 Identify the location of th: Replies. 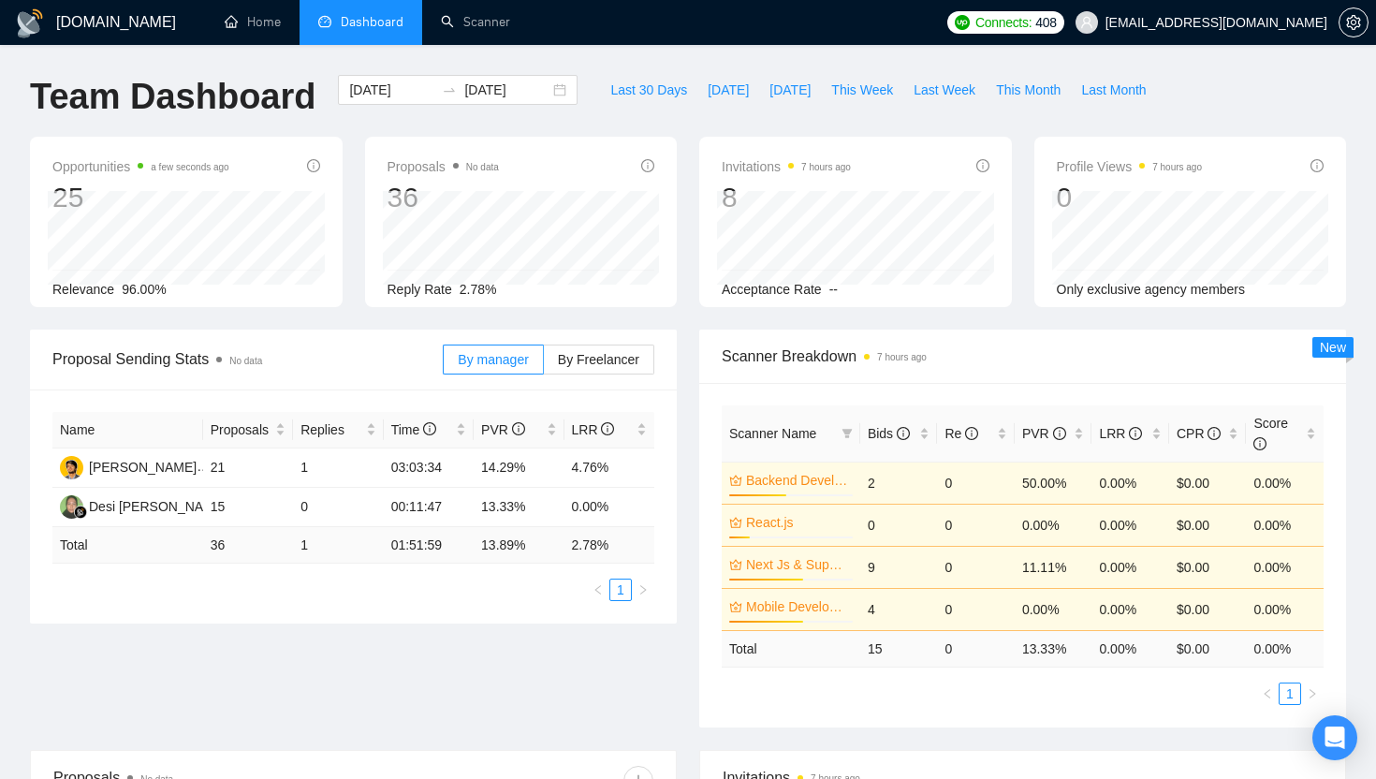
(338, 430).